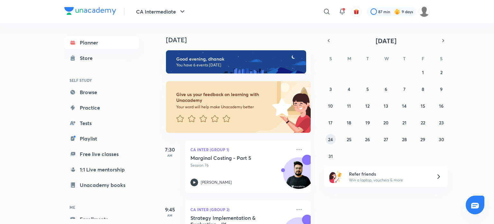  What do you see at coordinates (441, 89) in the screenshot?
I see `abbr: August 9, 2025` at bounding box center [441, 89].